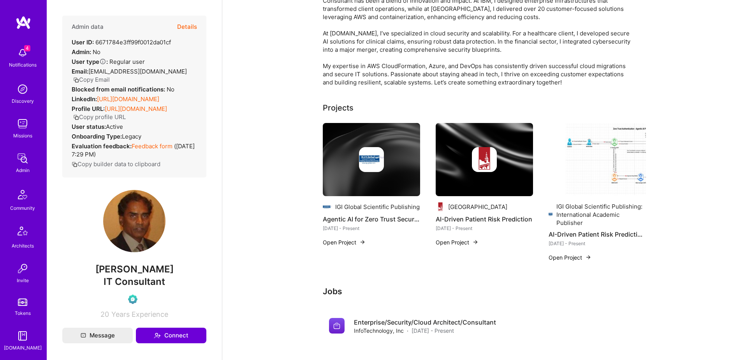 Image resolution: width=746 pixels, height=360 pixels. I want to click on i: icon Connect, so click(157, 336).